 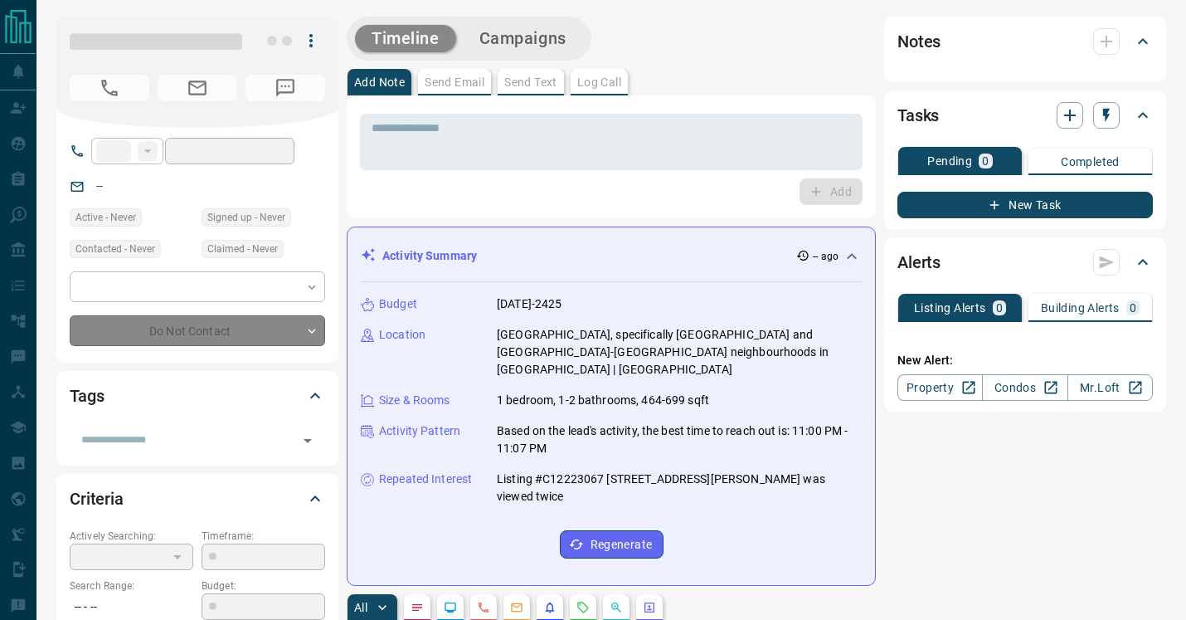 What do you see at coordinates (197, 330) in the screenshot?
I see `div: Do Not Contact` at bounding box center [197, 330].